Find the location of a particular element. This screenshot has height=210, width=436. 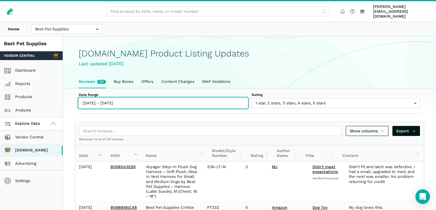

td: 2 is located at coordinates (255, 181).